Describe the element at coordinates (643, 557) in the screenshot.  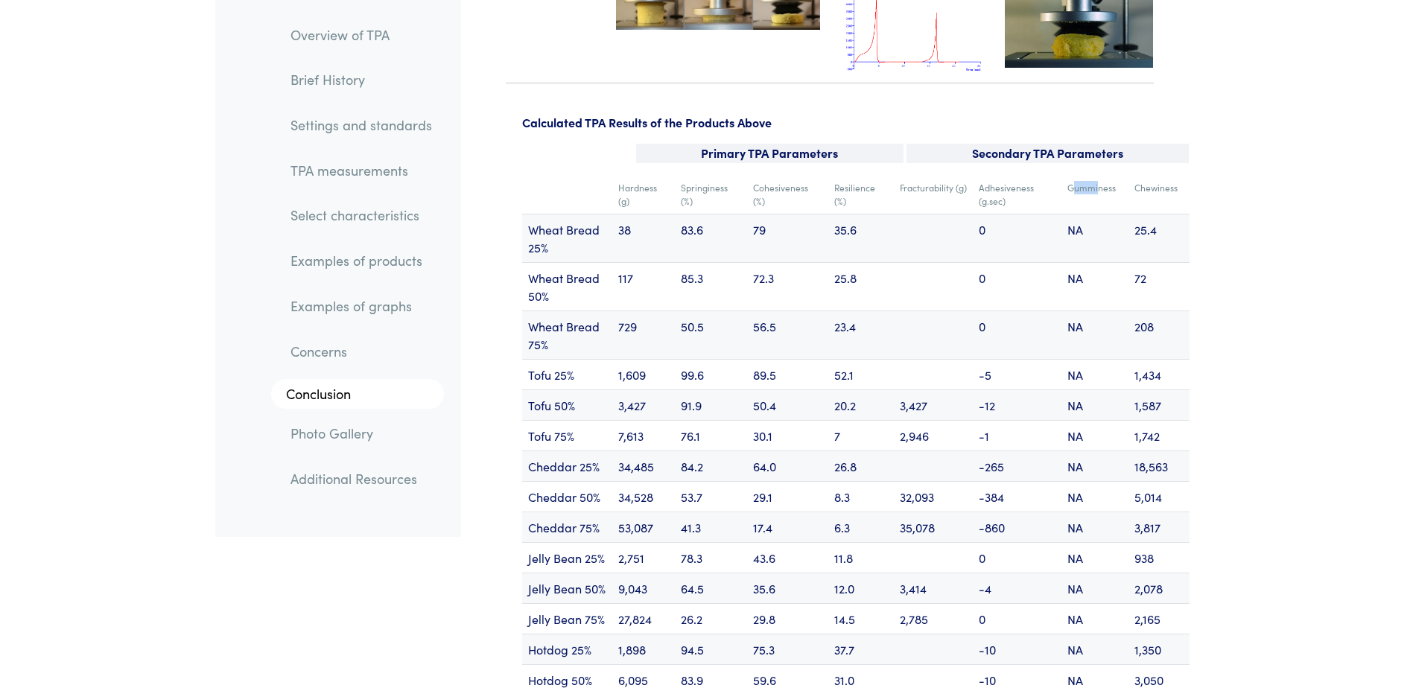
I see `td: 2,751` at that location.